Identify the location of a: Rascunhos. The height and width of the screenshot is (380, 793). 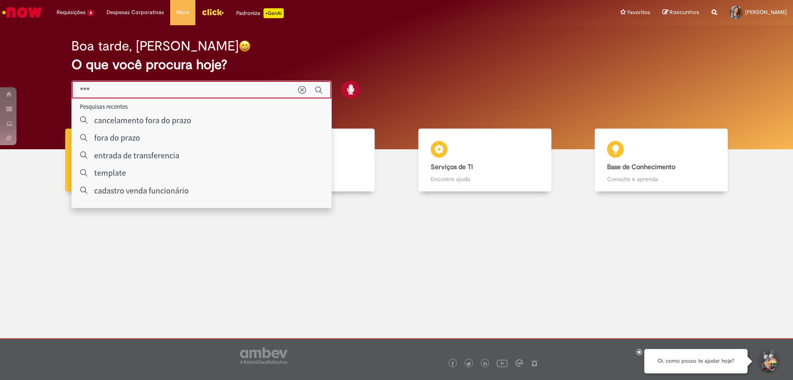
(681, 12).